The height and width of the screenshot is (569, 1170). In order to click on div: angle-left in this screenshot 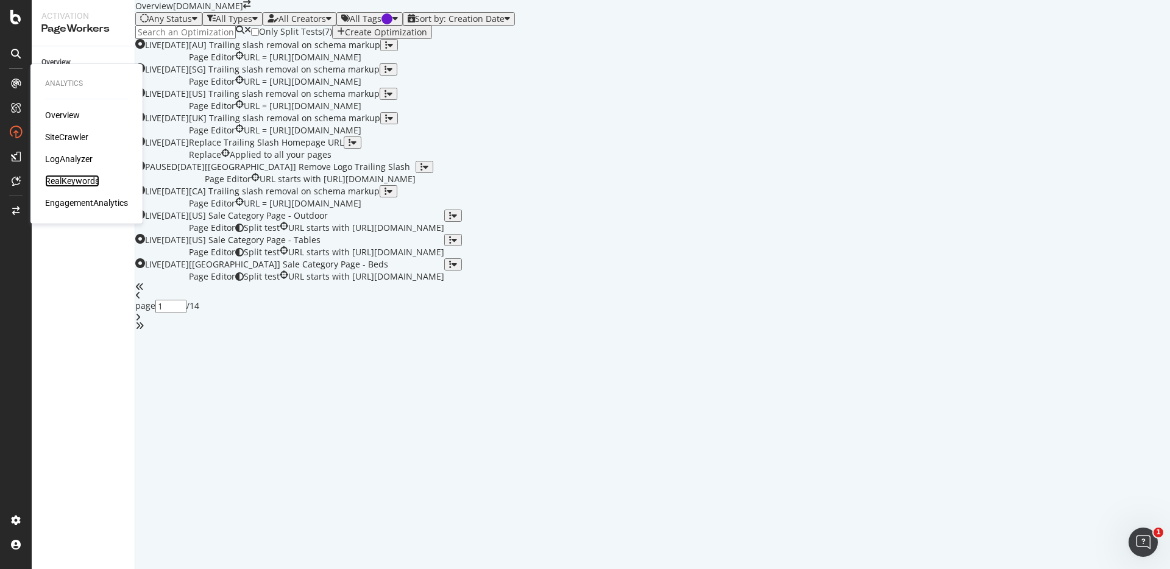, I will do `click(652, 295)`.